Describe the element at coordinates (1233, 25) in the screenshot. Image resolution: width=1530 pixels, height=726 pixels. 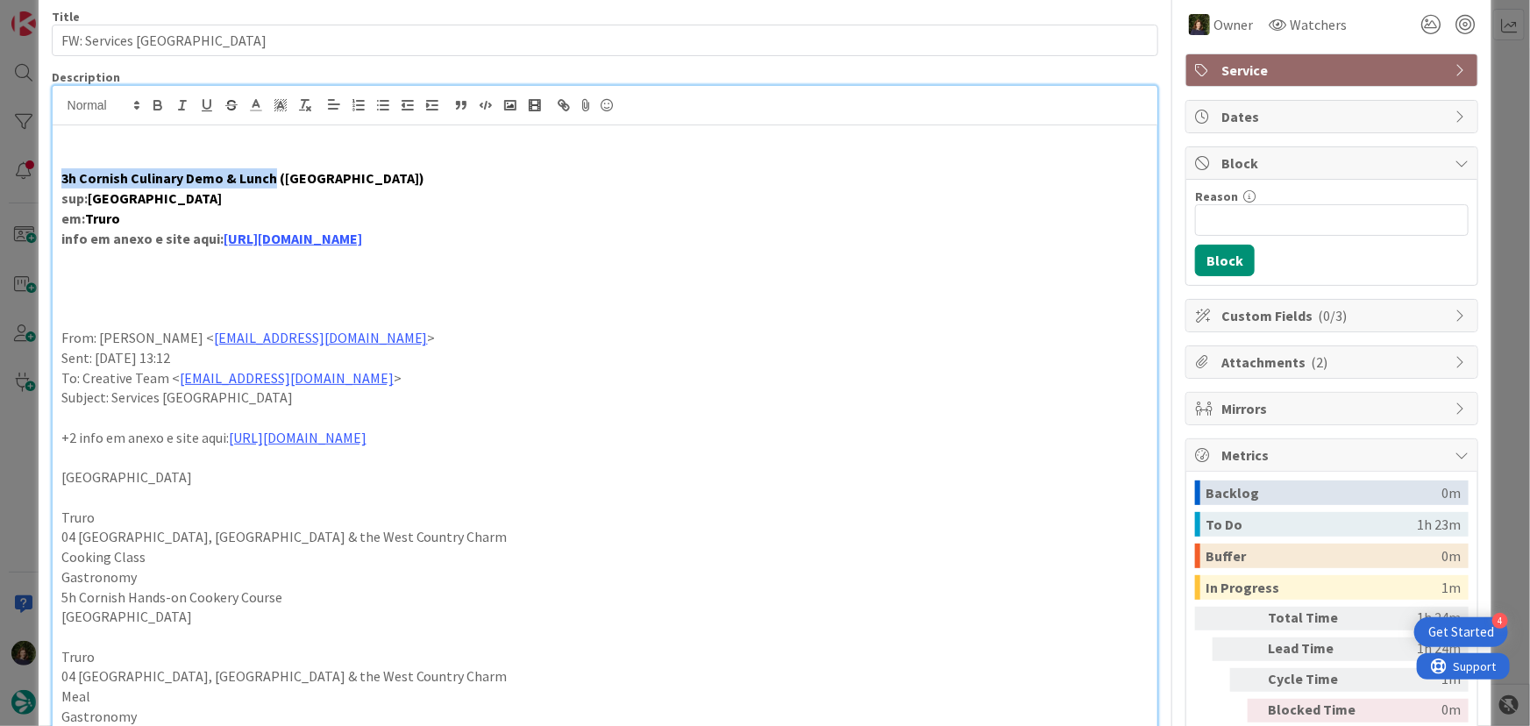
I see `span: Owner` at that location.